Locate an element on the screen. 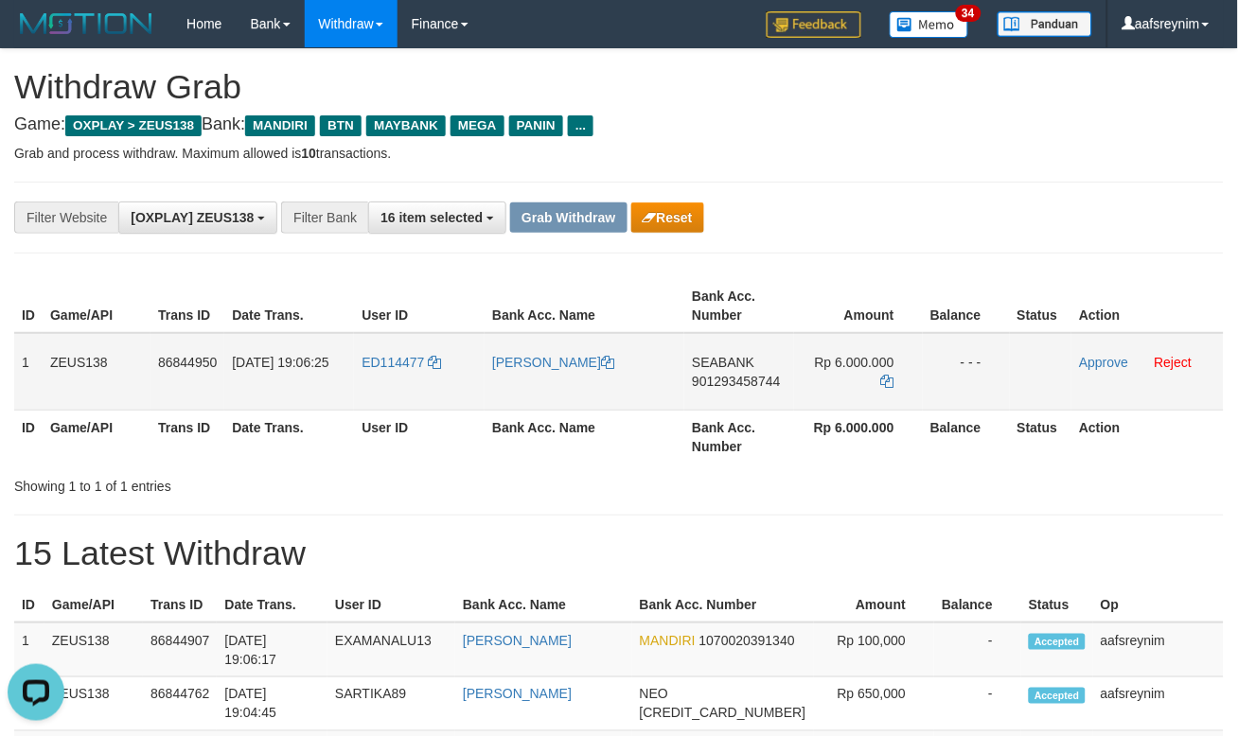 This screenshot has width=1238, height=736. span: BTN is located at coordinates (341, 126).